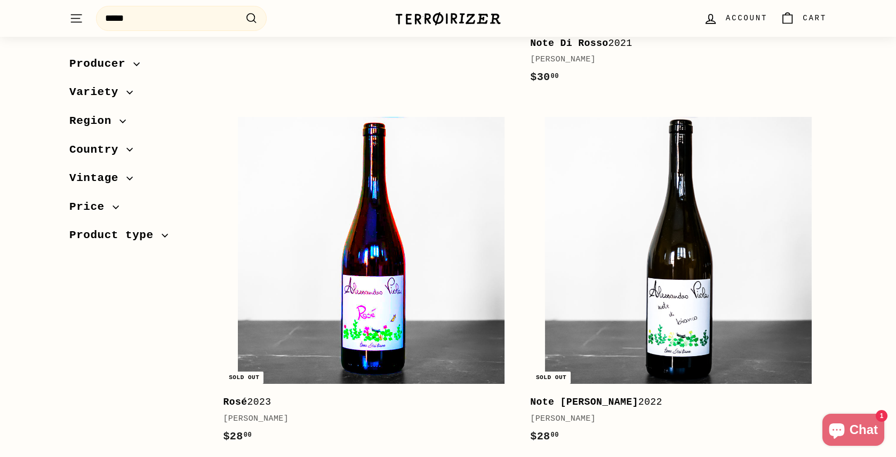 This screenshot has width=896, height=457. I want to click on b: Rosé, so click(235, 402).